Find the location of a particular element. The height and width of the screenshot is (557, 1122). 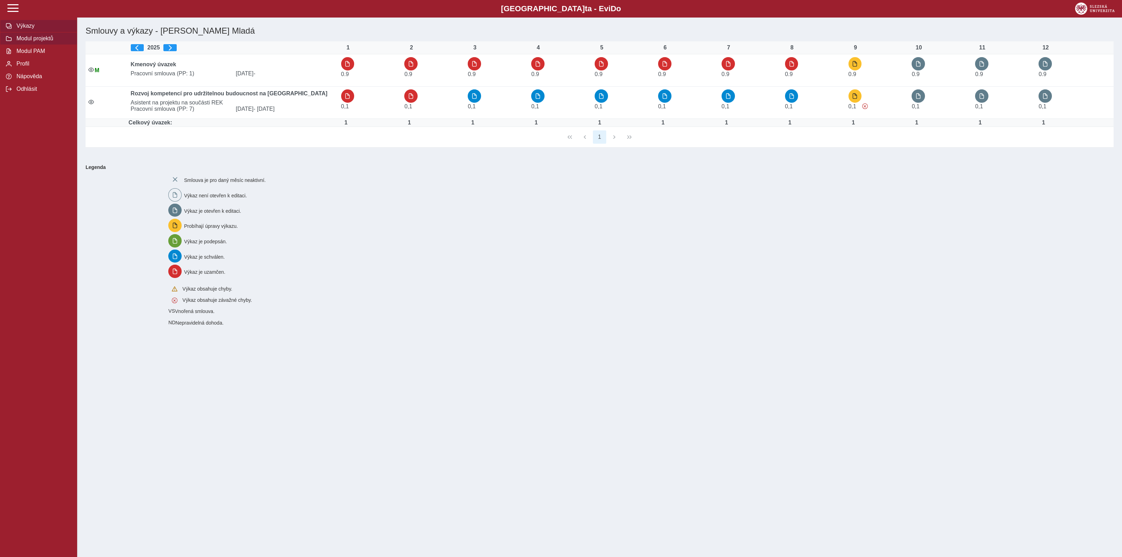

span: Modul projektů is located at coordinates (43, 39).